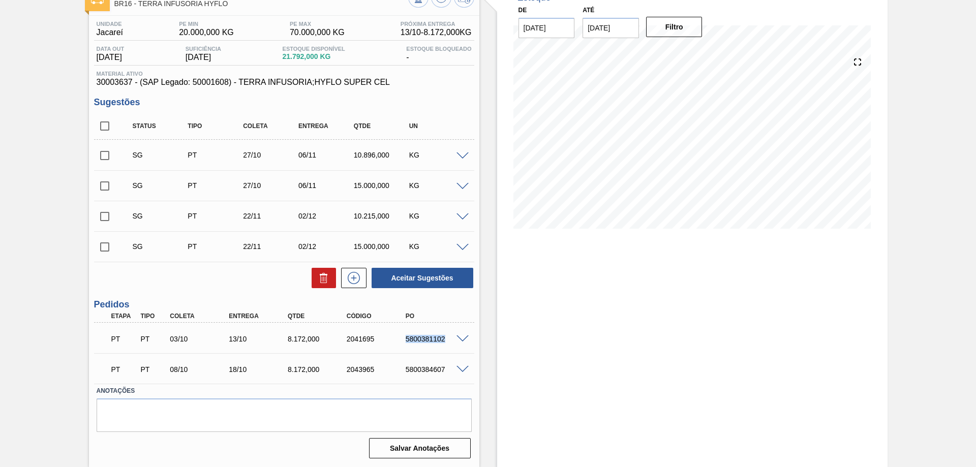 The width and height of the screenshot is (976, 467). What do you see at coordinates (422, 278) in the screenshot?
I see `button: Aceitar Sugestões` at bounding box center [422, 278].